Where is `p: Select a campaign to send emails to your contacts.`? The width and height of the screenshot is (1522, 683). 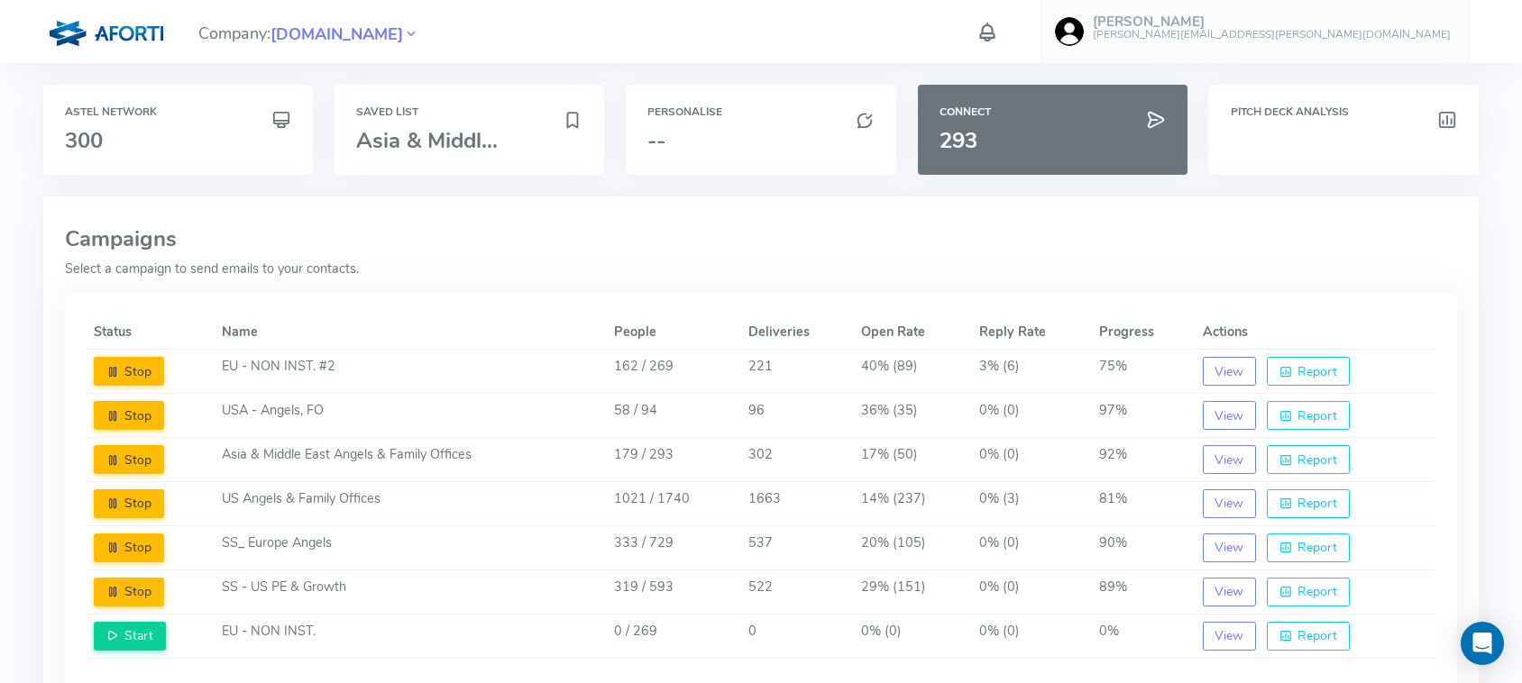 p: Select a campaign to send emails to your contacts. is located at coordinates (761, 270).